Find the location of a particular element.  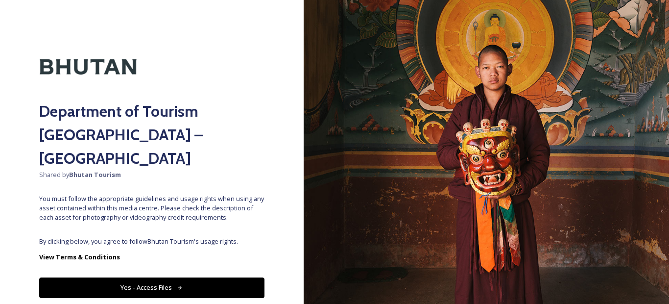

span: Shared by is located at coordinates (152, 174).